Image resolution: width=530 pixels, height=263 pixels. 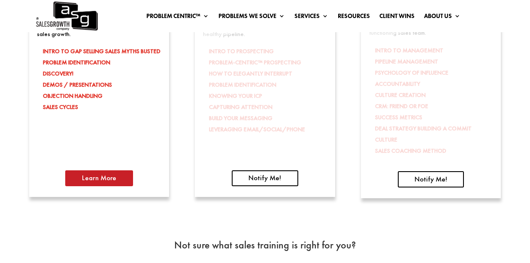 I want to click on li: INTRO TO MANAGEMENT, so click(x=434, y=50).